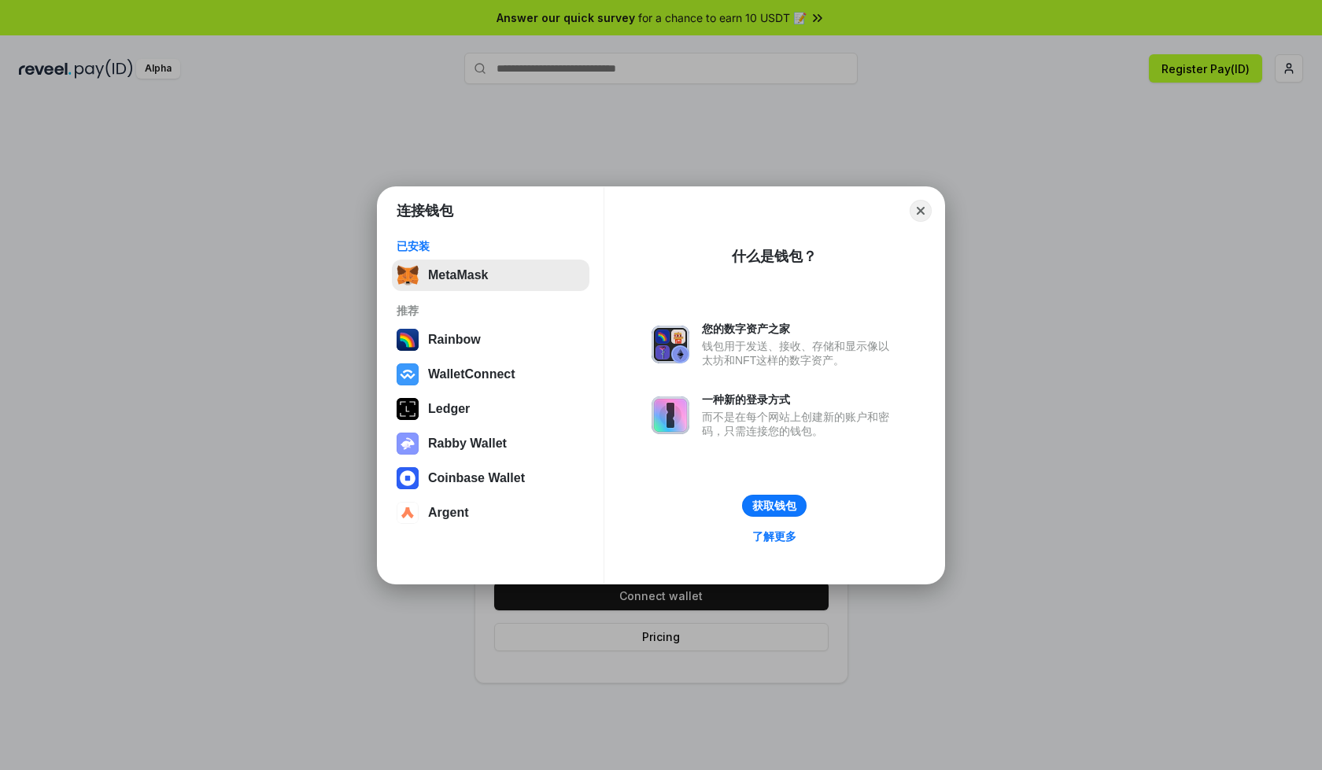  Describe the element at coordinates (774, 536) in the screenshot. I see `div: 了解更多` at that location.